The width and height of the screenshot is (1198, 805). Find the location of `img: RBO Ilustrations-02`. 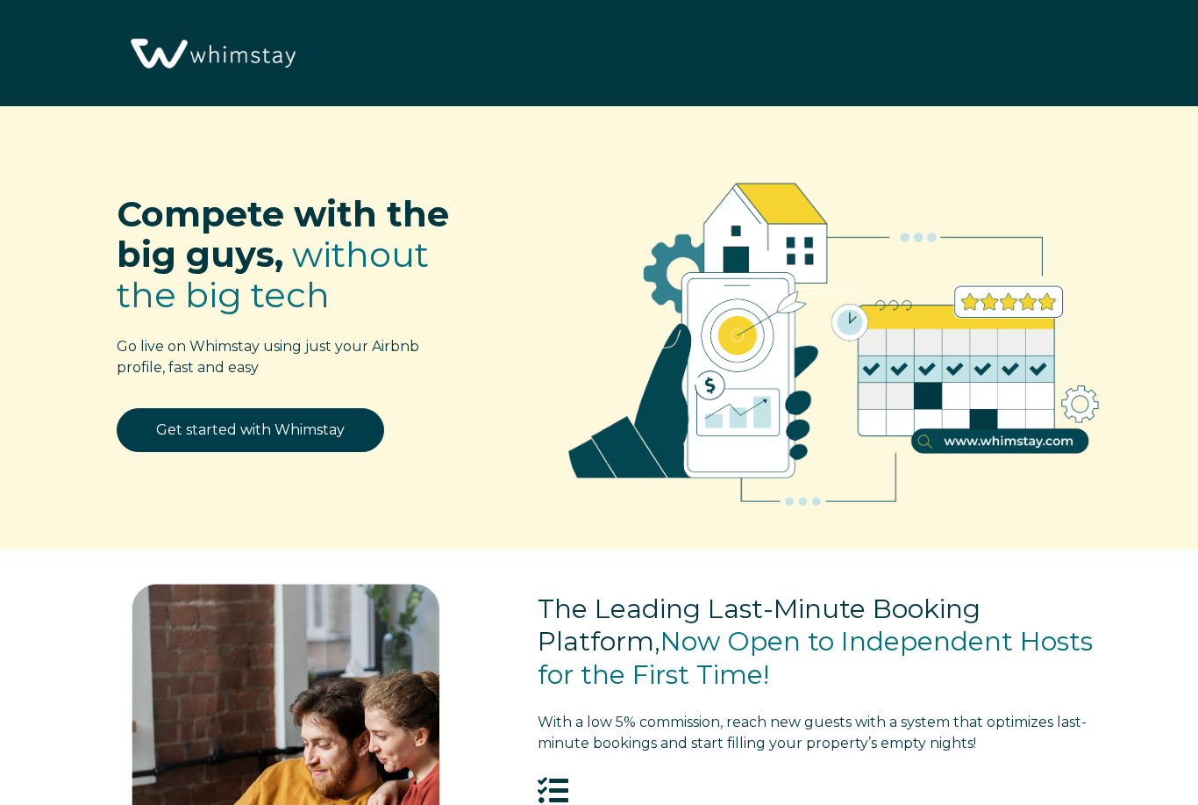

img: RBO Ilustrations-02 is located at coordinates (834, 335).